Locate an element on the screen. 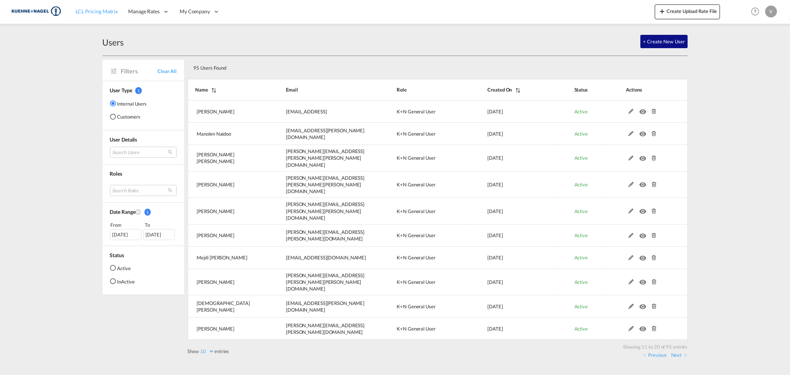  md-icon: icon-plus 400-fg is located at coordinates (662, 11).